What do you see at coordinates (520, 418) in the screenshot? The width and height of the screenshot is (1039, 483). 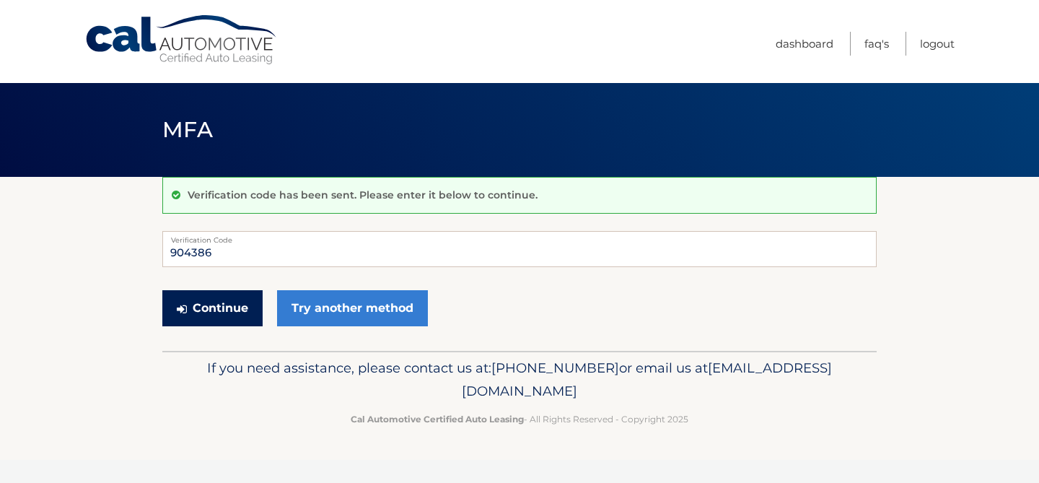 I see `p: - All Rights Reserved - Copyright 2025` at bounding box center [520, 418].